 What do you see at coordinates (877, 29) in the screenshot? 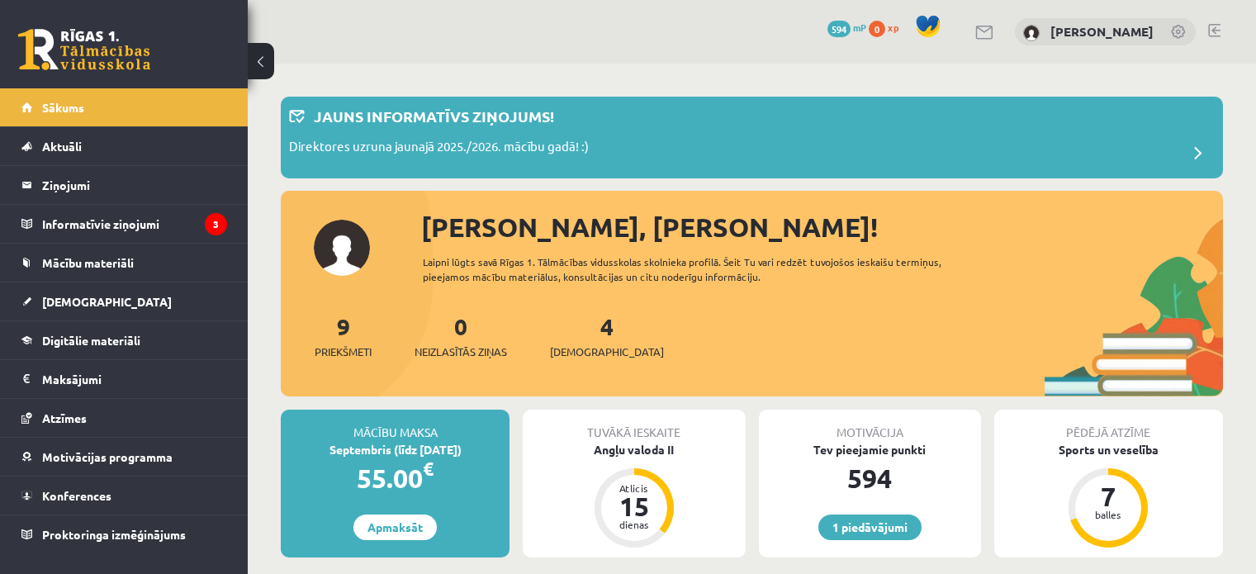
I see `span: 0` at bounding box center [877, 29].